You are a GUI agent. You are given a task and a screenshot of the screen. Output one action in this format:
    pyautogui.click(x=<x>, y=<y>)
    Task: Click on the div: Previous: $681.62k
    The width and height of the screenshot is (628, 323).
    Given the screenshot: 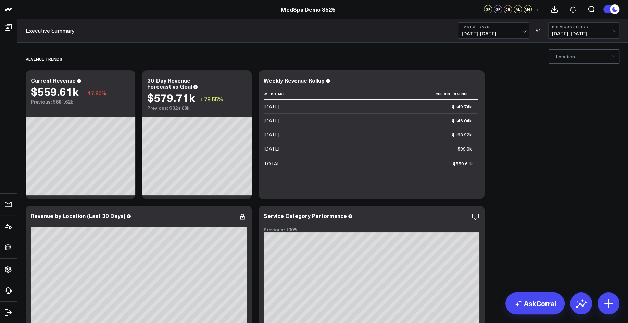 What is the action you would take?
    pyautogui.click(x=81, y=102)
    